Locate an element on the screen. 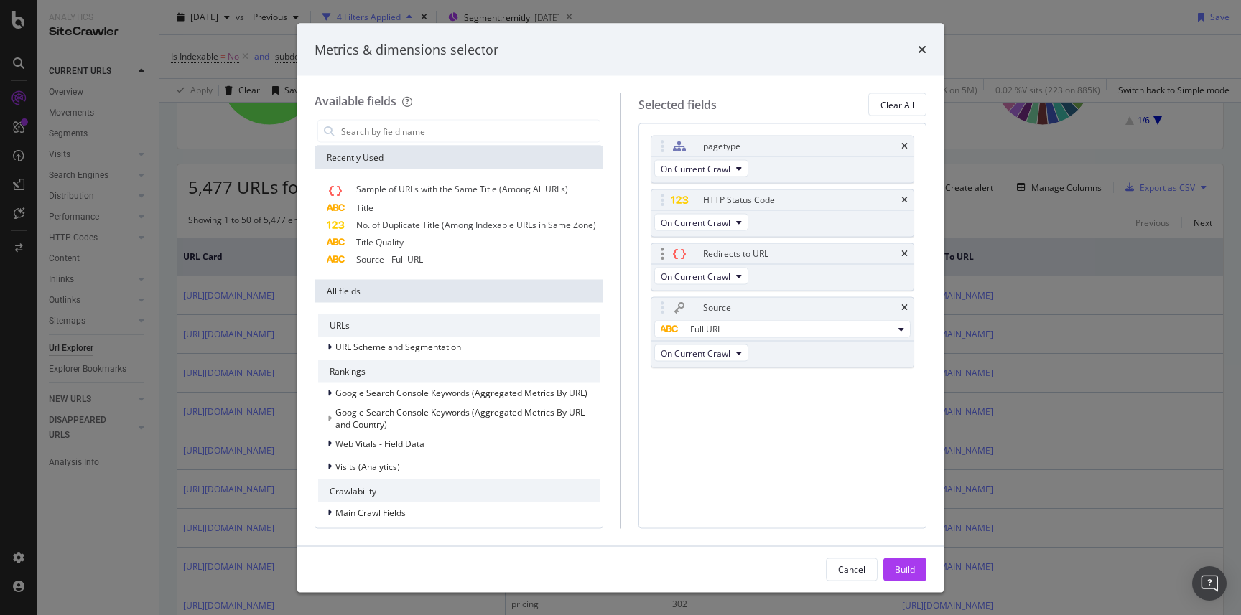 The image size is (1241, 615). div: HTTP Status CodetimesOn Current Crawl is located at coordinates (783, 213).